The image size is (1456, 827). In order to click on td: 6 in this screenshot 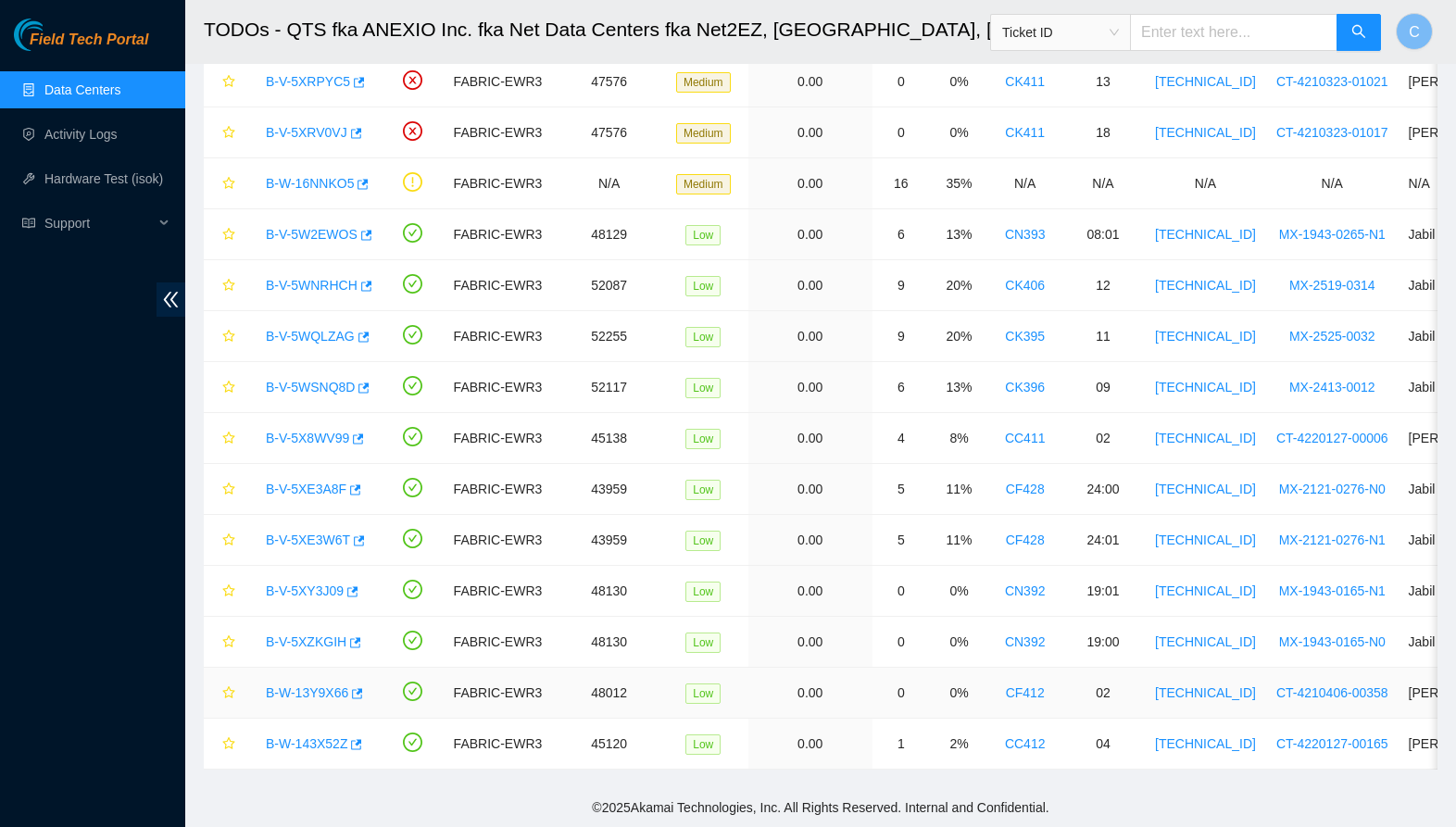, I will do `click(901, 387)`.